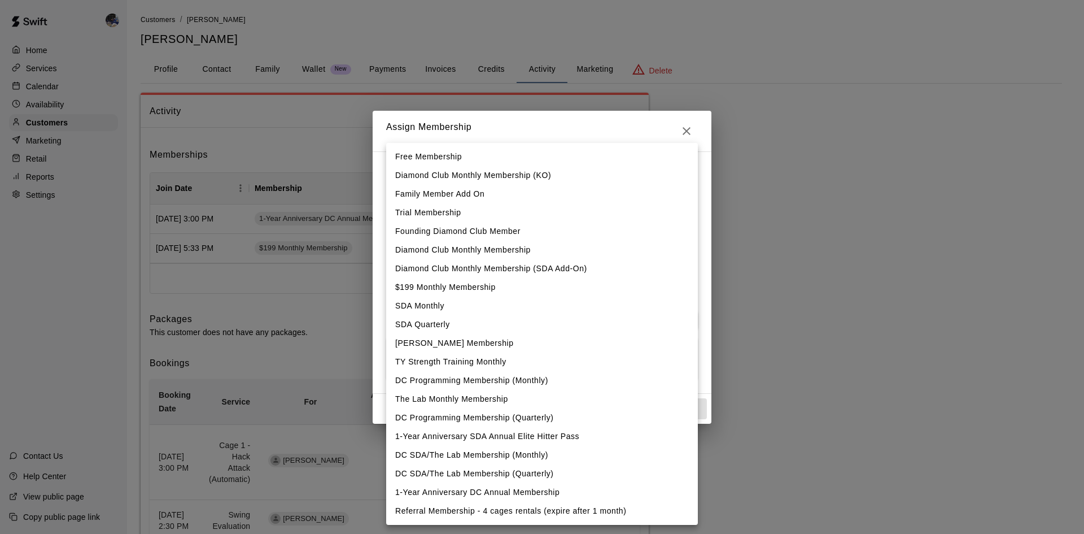  Describe the element at coordinates (542, 156) in the screenshot. I see `li: Free Membership` at that location.